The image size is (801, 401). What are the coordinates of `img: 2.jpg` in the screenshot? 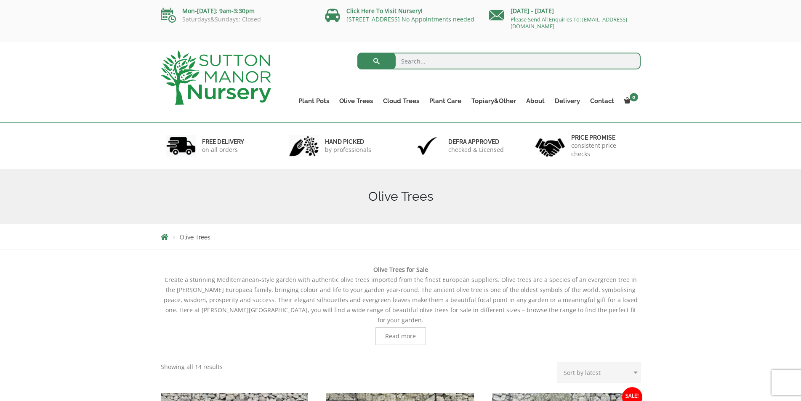 It's located at (304, 146).